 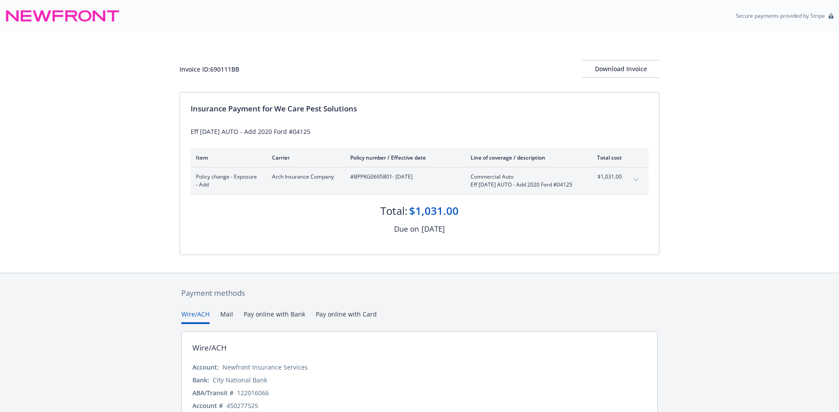 I want to click on div: ABA/Transit #, so click(x=213, y=393).